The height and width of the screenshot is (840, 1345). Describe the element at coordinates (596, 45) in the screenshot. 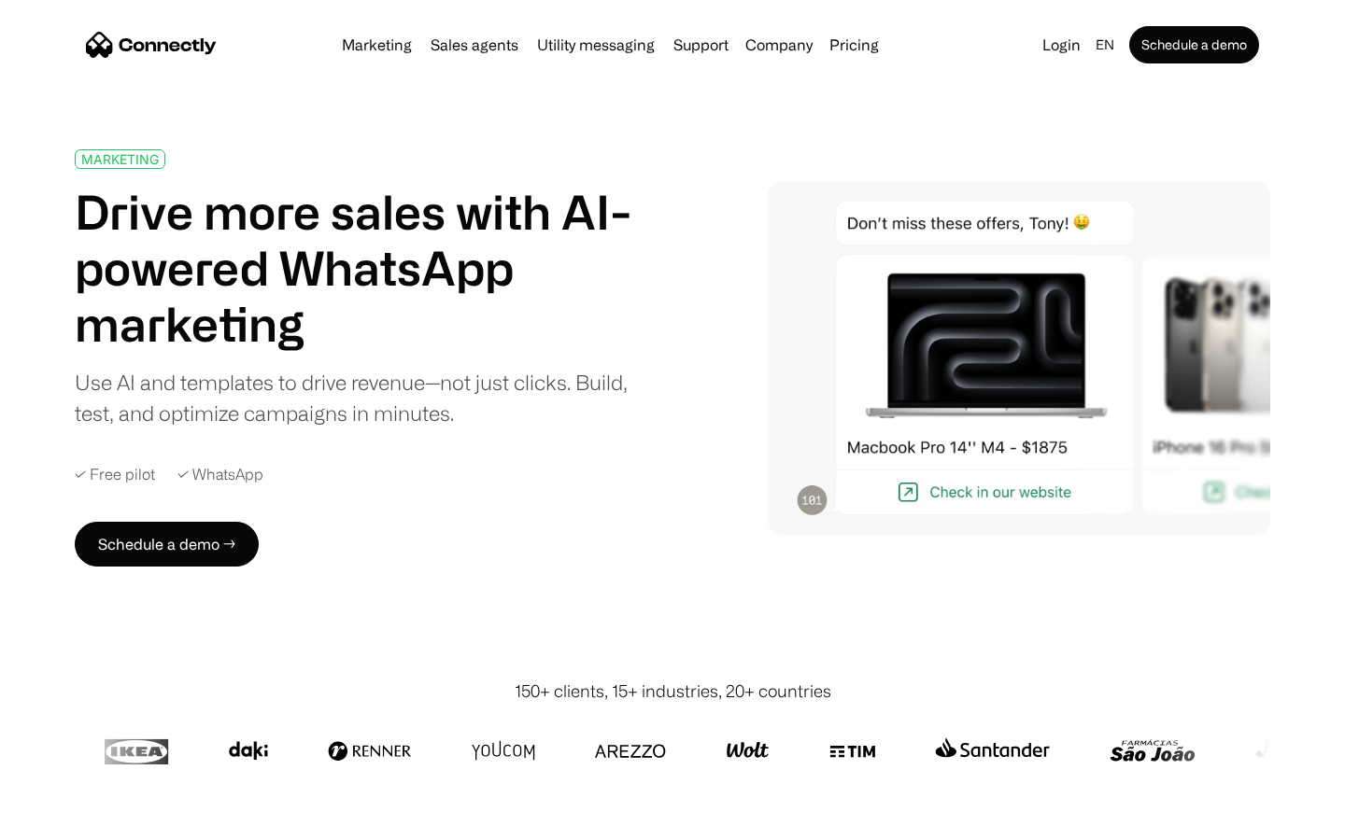

I see `a: Utility messaging` at that location.